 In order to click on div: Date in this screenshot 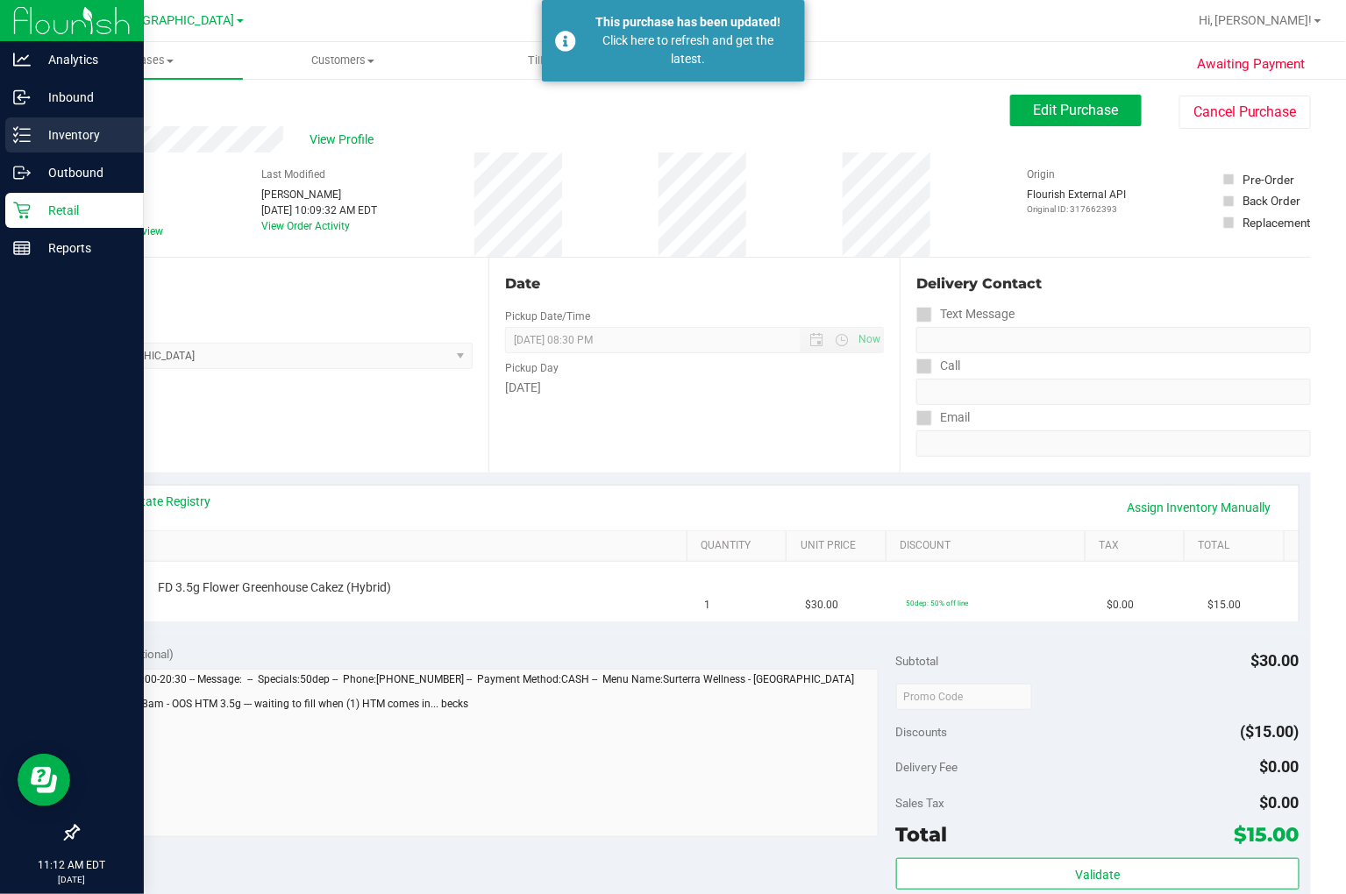, I will do `click(694, 284)`.